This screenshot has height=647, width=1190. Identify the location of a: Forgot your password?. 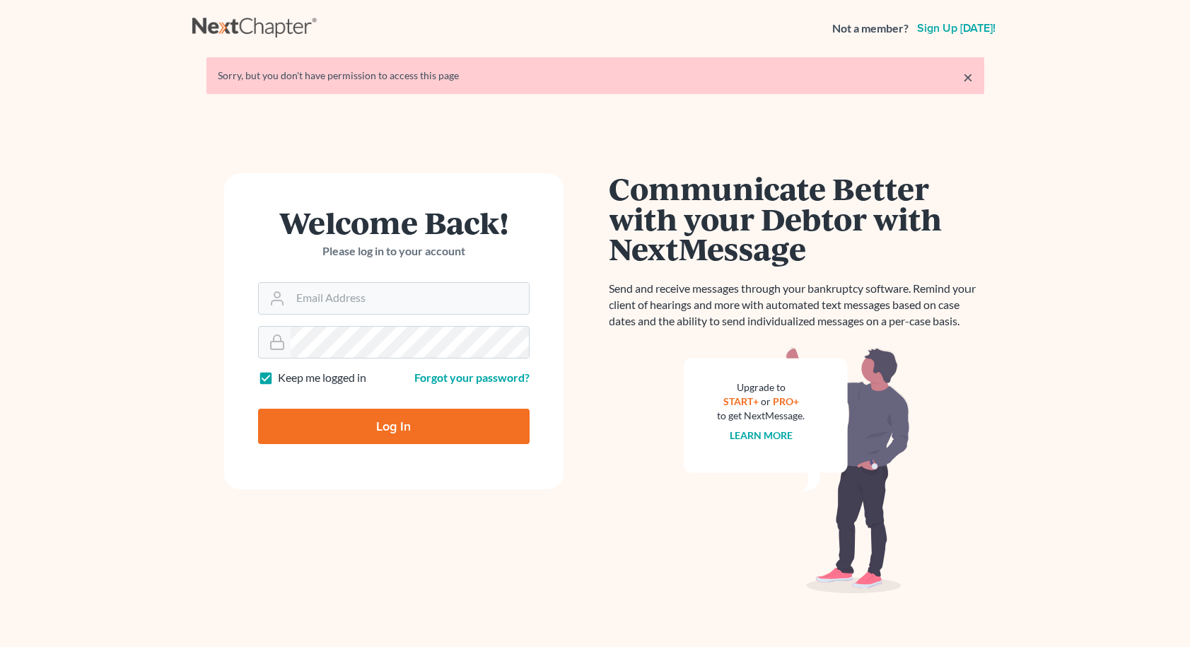
(472, 377).